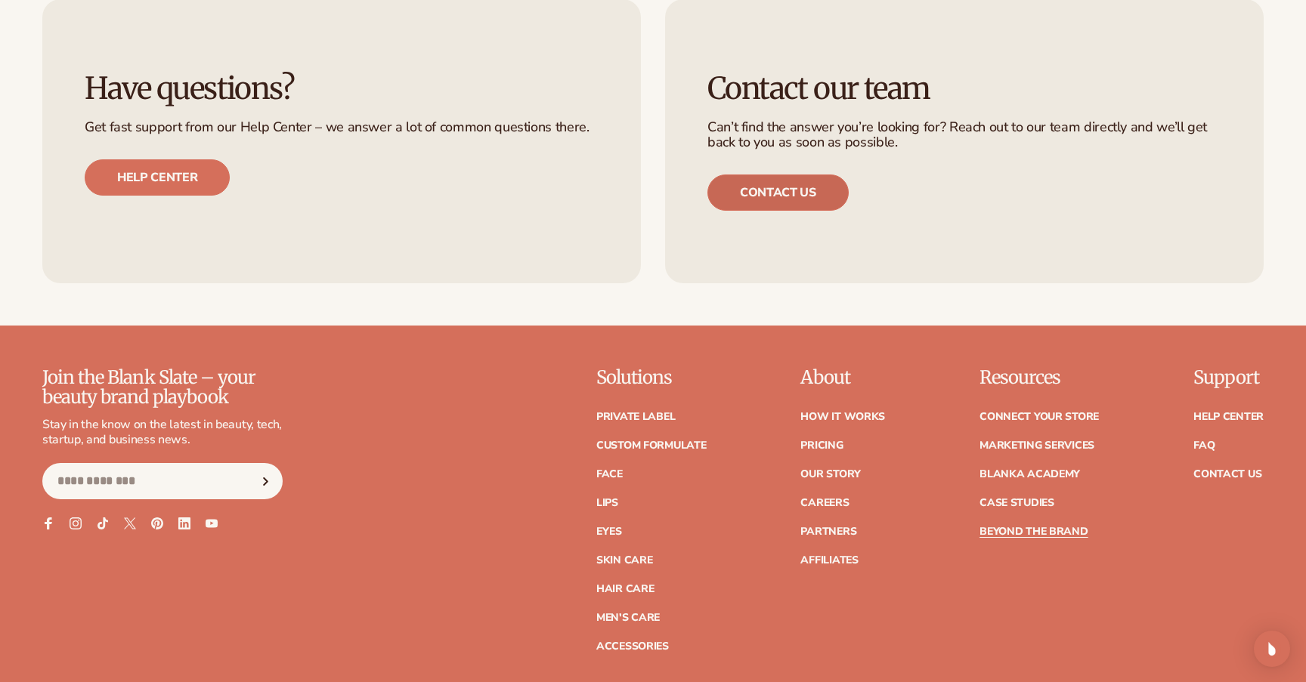  Describe the element at coordinates (778, 193) in the screenshot. I see `a: Contact us` at that location.